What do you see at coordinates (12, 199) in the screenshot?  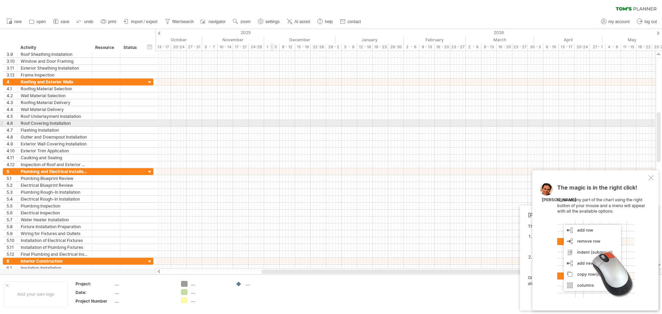 I see `div: 5.4` at bounding box center [12, 199].